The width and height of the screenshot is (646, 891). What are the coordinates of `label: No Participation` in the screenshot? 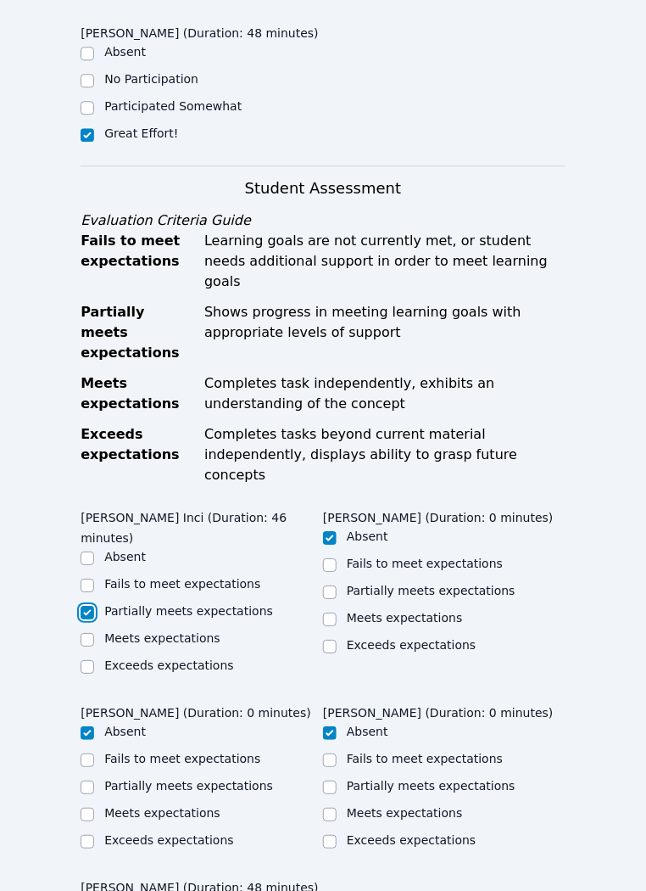 It's located at (151, 79).